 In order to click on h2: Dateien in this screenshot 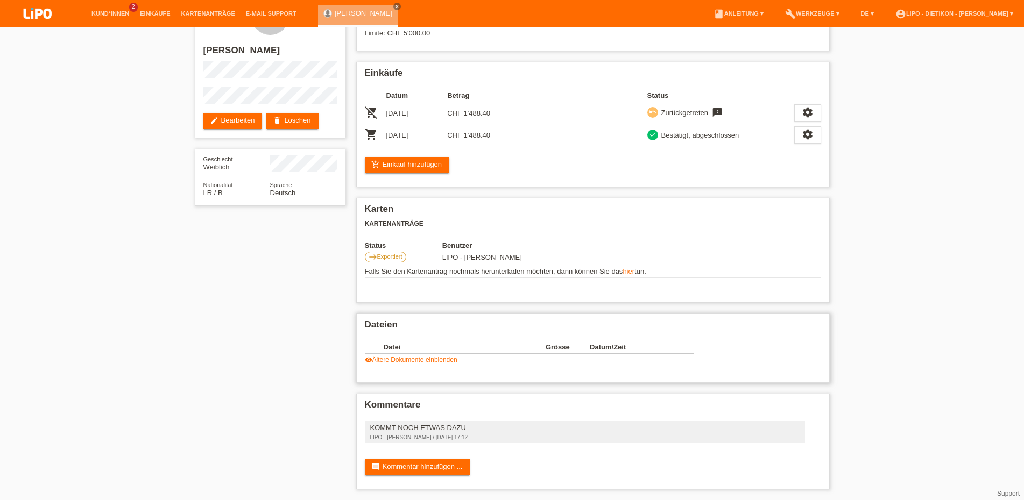, I will do `click(593, 328)`.